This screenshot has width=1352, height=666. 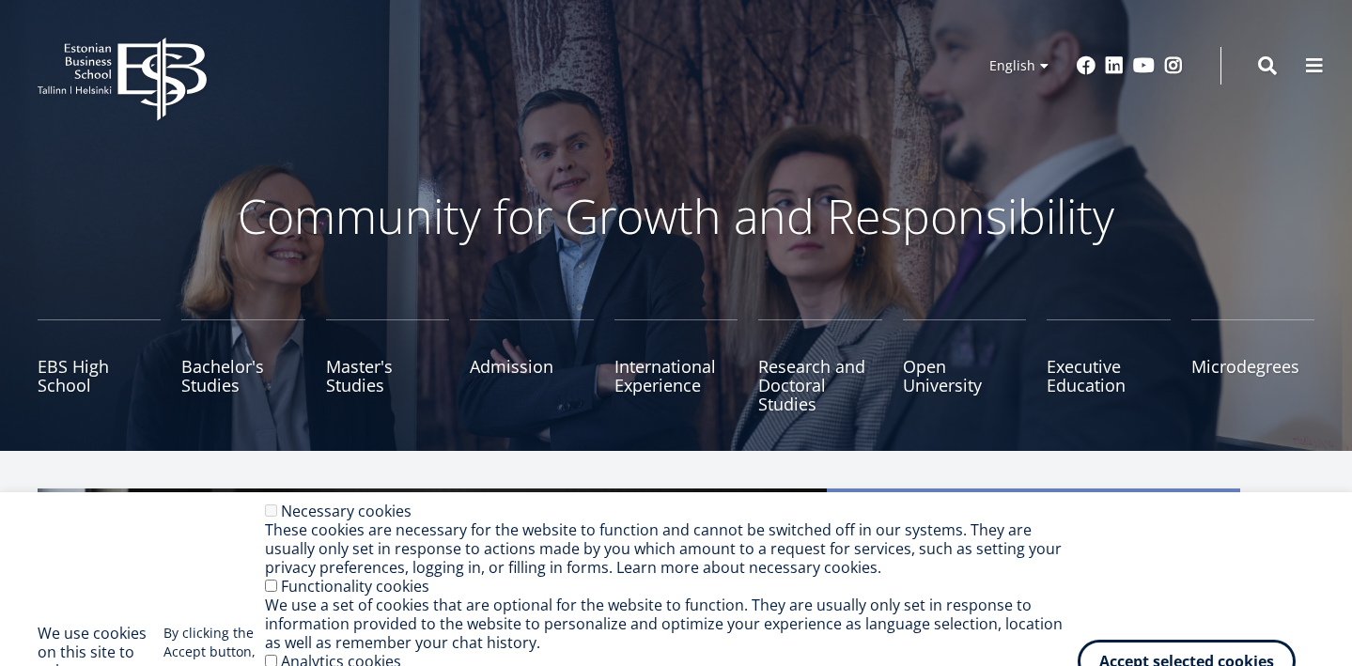 What do you see at coordinates (531, 366) in the screenshot?
I see `a: Admission` at bounding box center [531, 366].